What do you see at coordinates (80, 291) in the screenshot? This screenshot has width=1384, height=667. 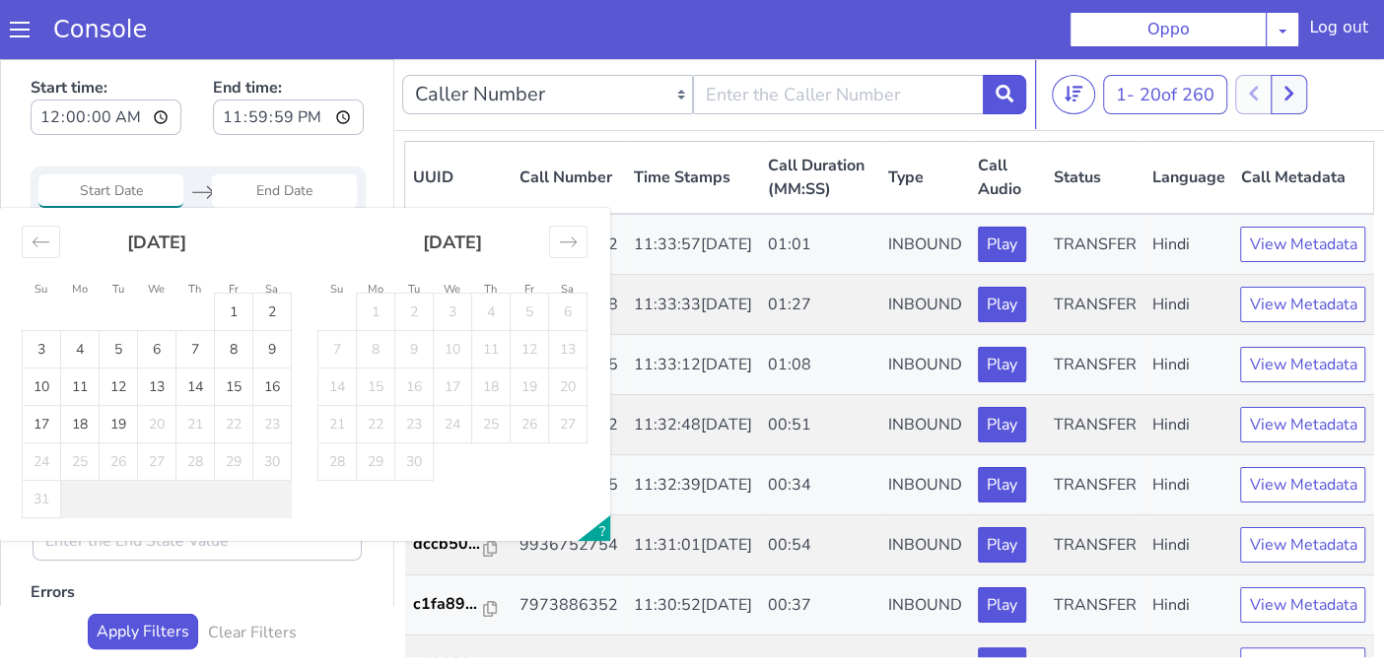 I see `td: Choose Monday, August 4, 2025 as your check-in date. It’s available.` at bounding box center [80, 291].